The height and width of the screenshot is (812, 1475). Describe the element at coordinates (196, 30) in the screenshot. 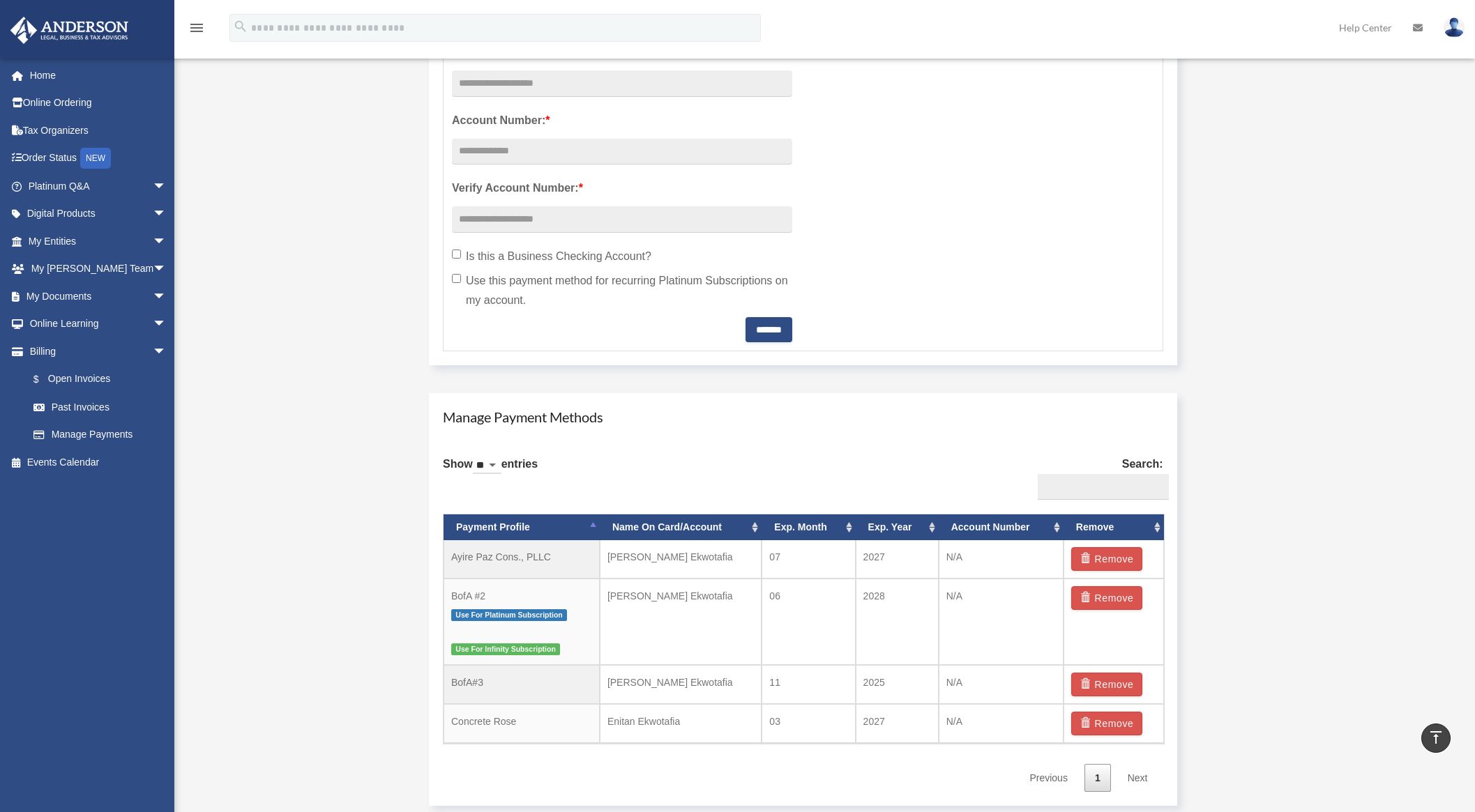

I see `a: menu` at that location.